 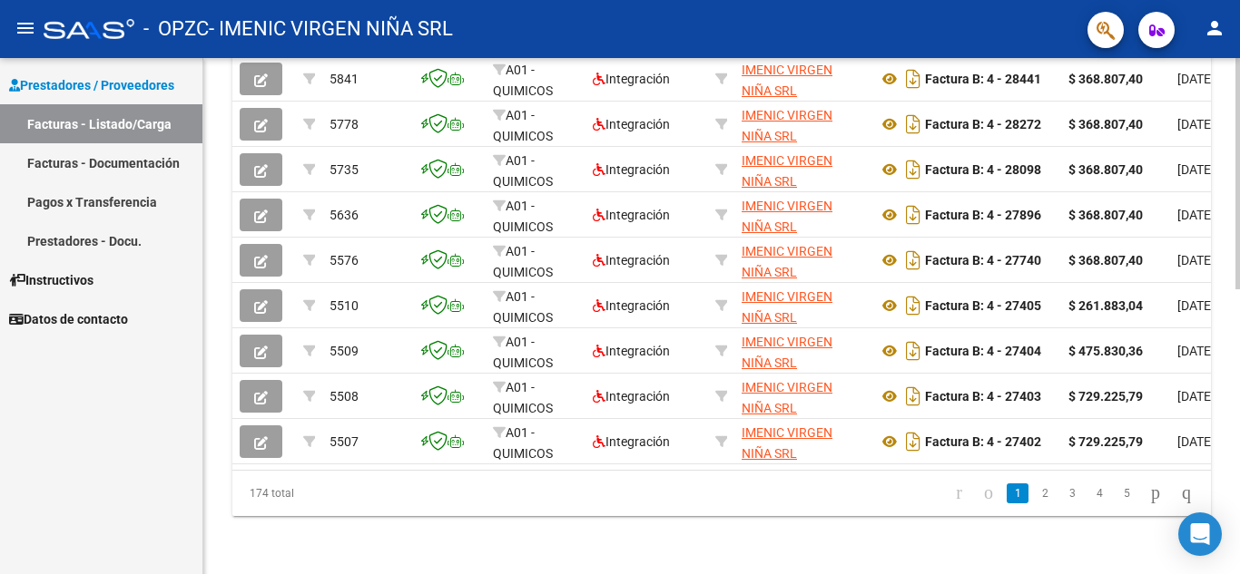 I want to click on strong: Factura B: 4 - 28098, so click(x=983, y=170).